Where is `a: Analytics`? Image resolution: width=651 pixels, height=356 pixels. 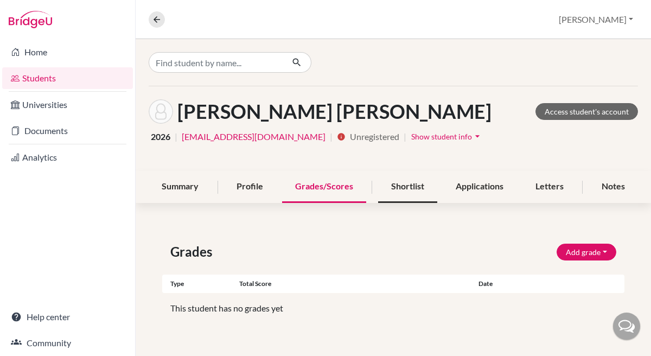 a: Analytics is located at coordinates (67, 157).